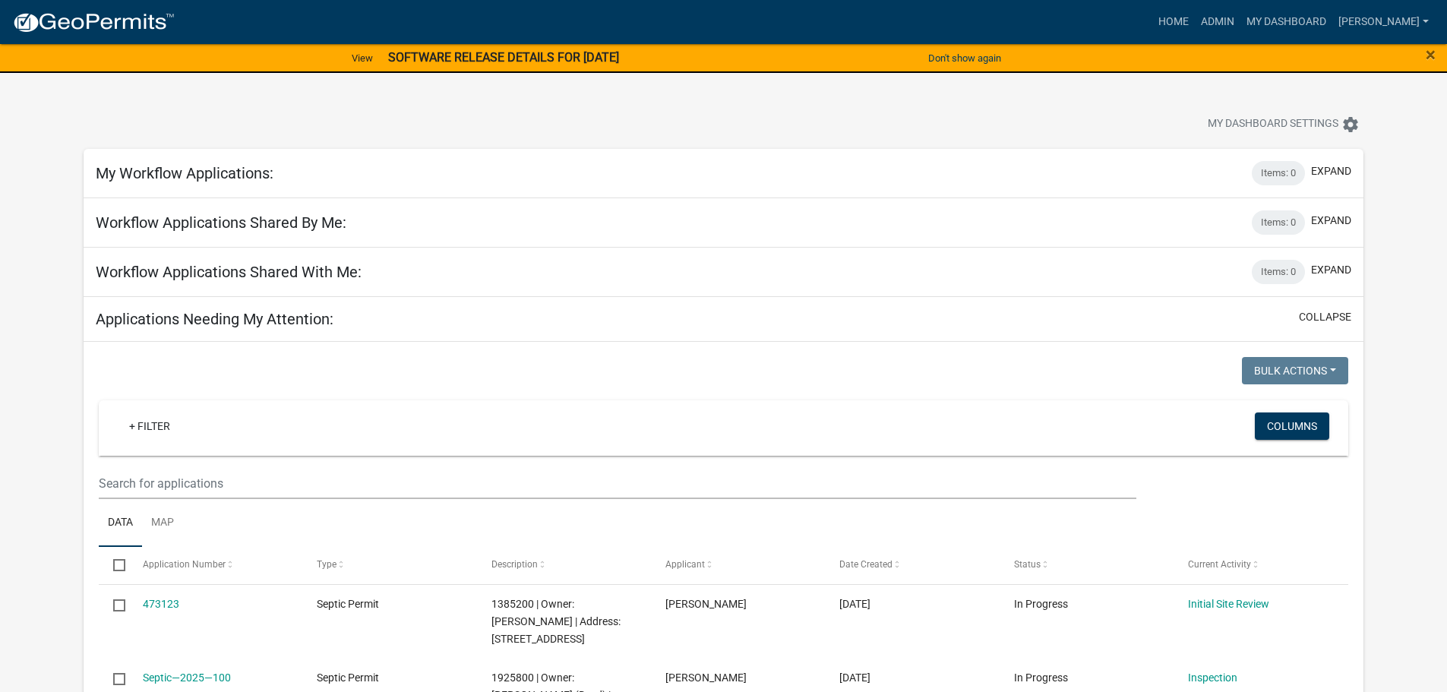 The height and width of the screenshot is (692, 1447). I want to click on datatable-header-cell: Status, so click(1086, 565).